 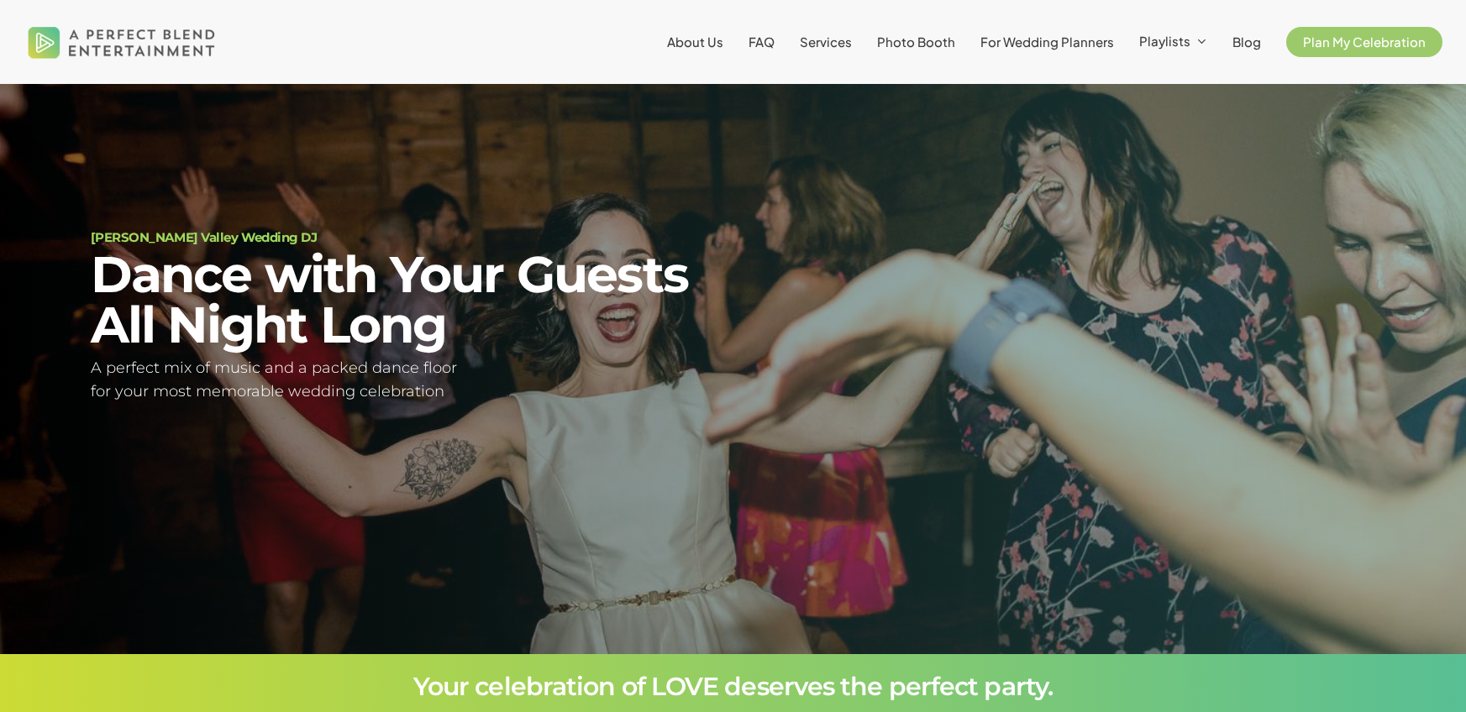 I want to click on h5: A perfect mix of music and a packed dance floor for your most memorable wedding celebration, so click(x=401, y=380).